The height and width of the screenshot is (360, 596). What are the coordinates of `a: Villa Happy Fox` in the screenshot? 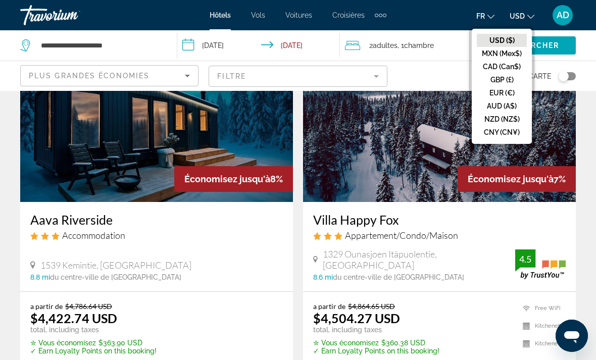 It's located at (440, 220).